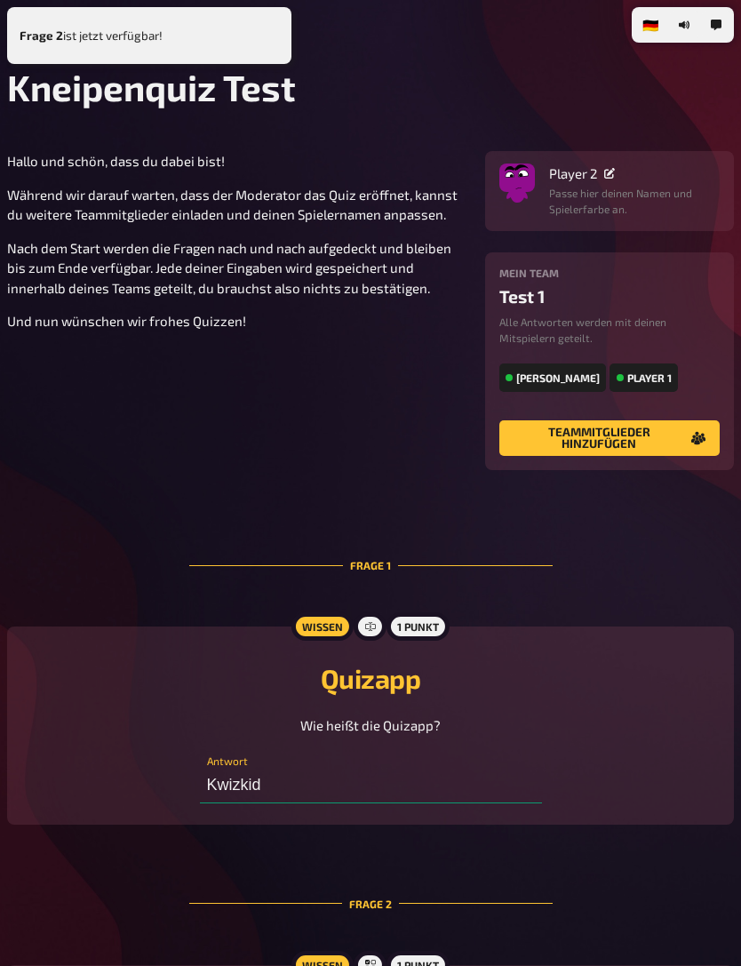 This screenshot has width=741, height=966. I want to click on div: Frage 2, so click(371, 904).